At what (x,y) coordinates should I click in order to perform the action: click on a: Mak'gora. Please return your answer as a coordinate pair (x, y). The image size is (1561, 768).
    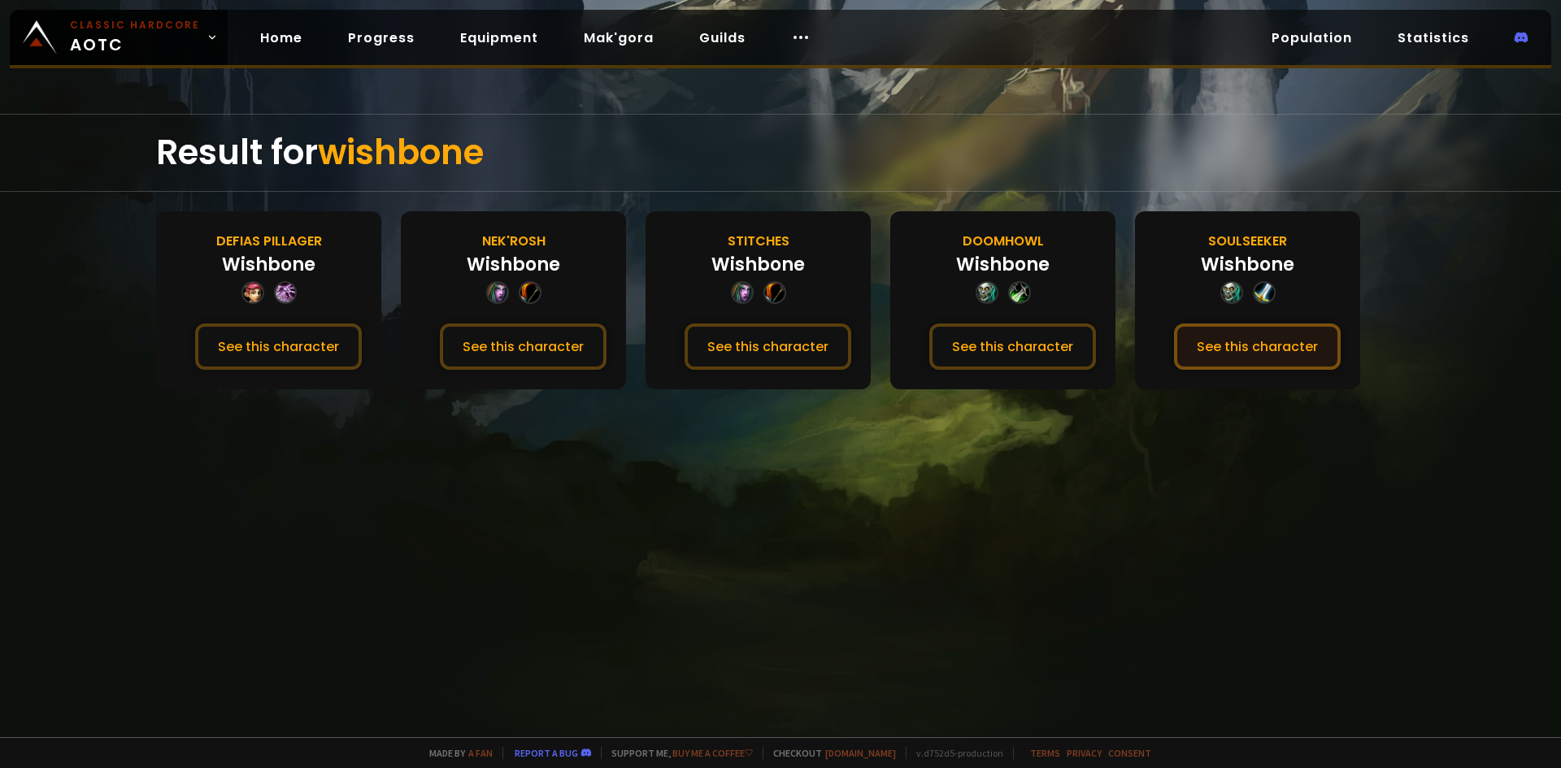
    Looking at the image, I should click on (619, 37).